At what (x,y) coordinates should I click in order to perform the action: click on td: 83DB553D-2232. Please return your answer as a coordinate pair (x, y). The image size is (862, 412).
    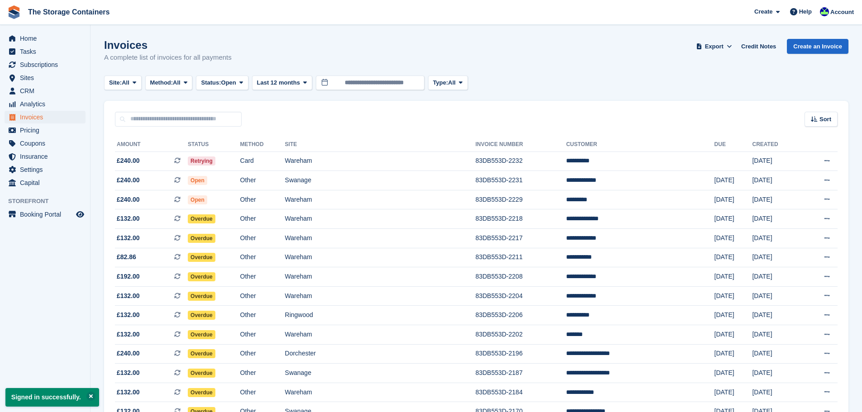
    Looking at the image, I should click on (521, 161).